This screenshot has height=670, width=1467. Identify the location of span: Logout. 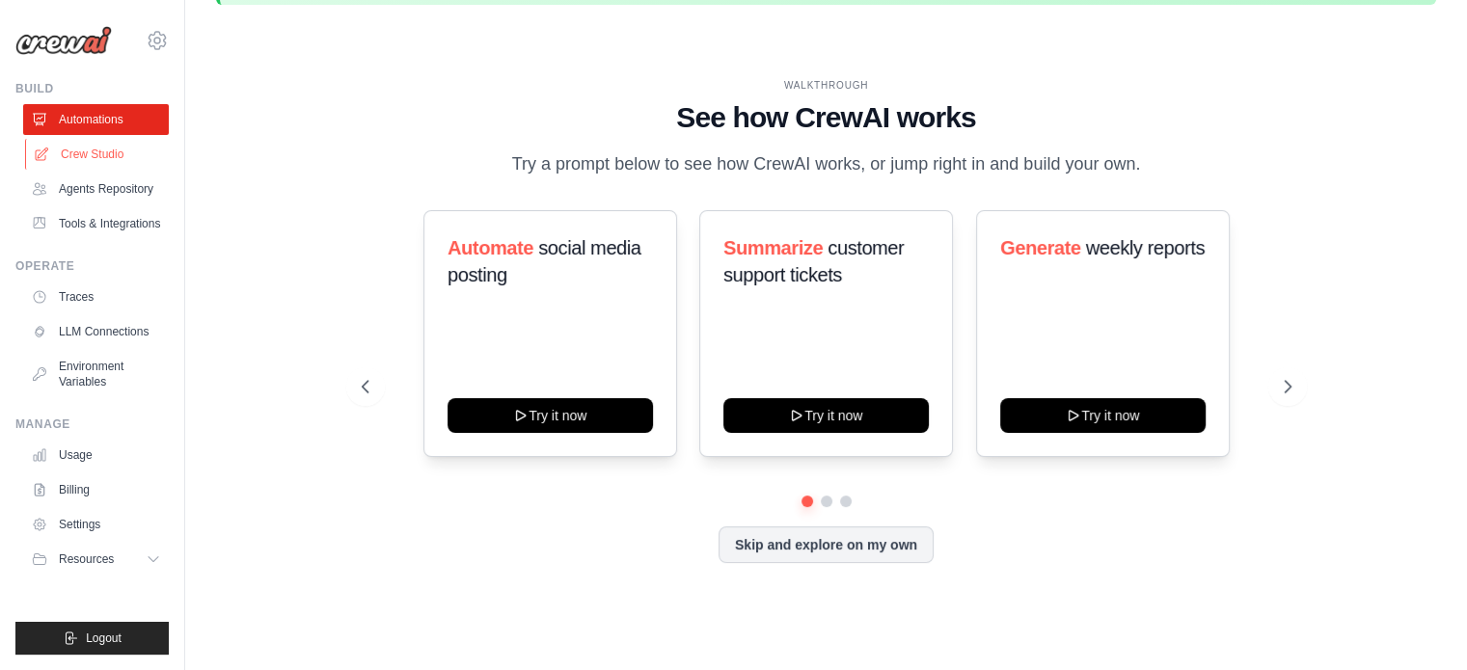
(103, 638).